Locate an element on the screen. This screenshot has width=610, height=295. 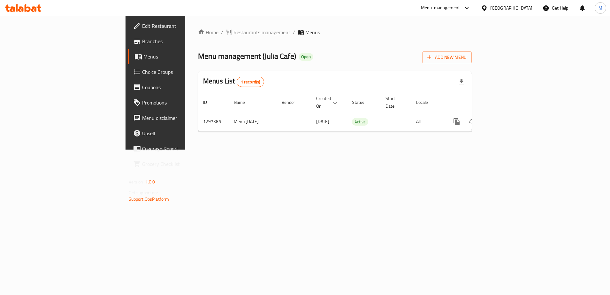
span: Menu disclaimer is located at coordinates (182, 118).